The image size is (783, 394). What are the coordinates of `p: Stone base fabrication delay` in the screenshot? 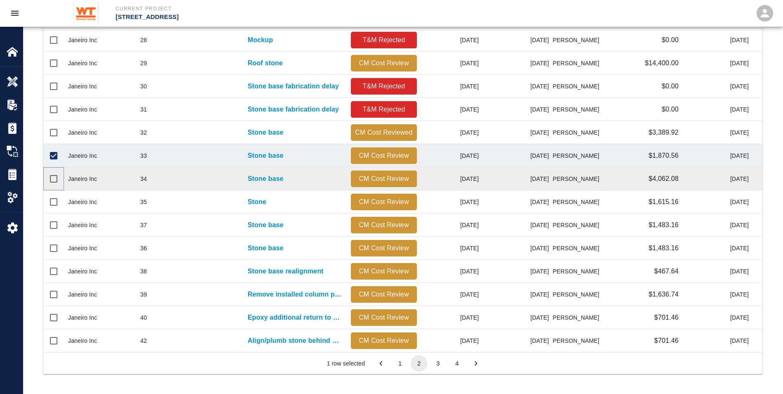 It's located at (293, 86).